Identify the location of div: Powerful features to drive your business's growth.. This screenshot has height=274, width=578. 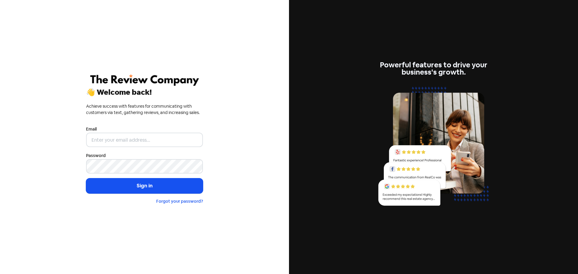
(434, 69).